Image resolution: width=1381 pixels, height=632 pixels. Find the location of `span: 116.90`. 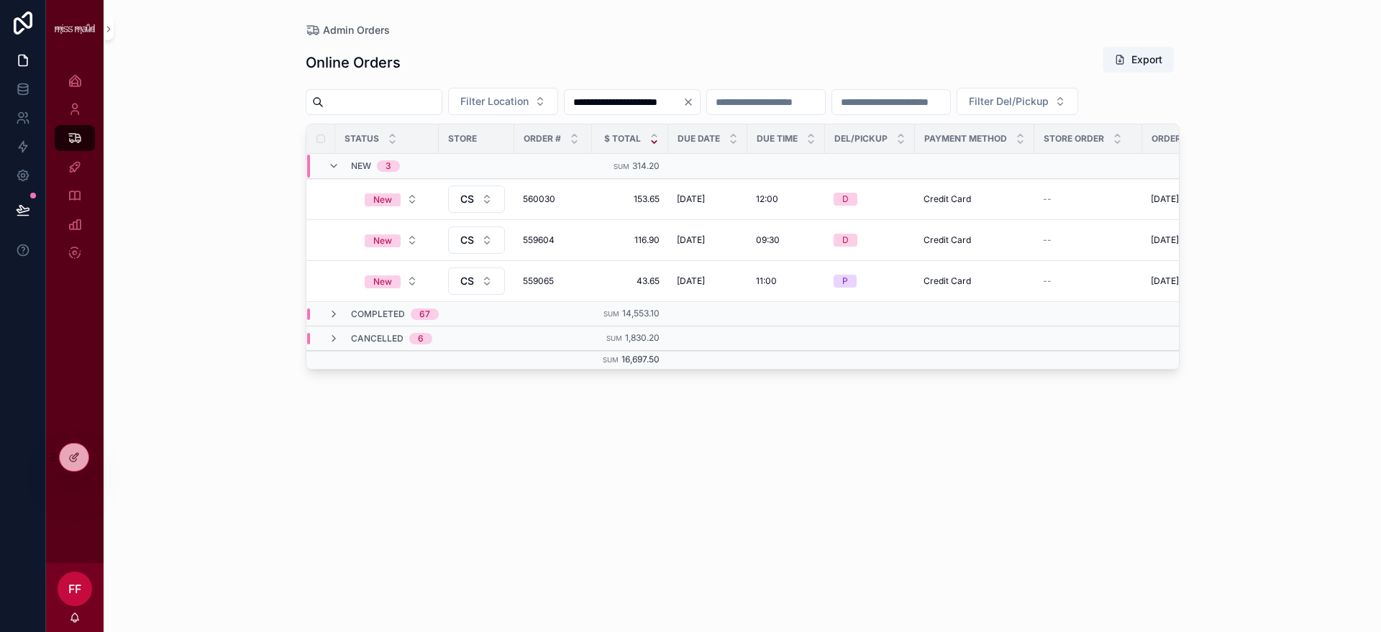

span: 116.90 is located at coordinates (630, 240).